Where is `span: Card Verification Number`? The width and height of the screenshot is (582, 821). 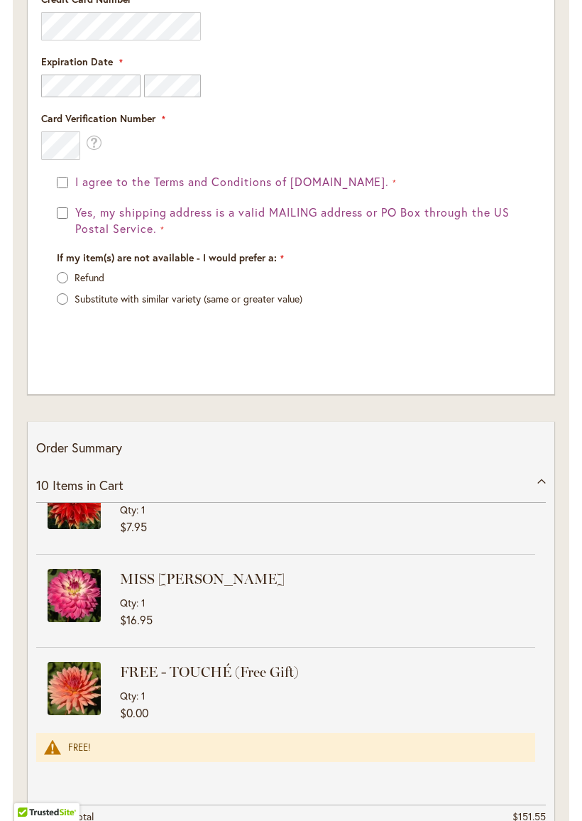
span: Card Verification Number is located at coordinates (98, 118).